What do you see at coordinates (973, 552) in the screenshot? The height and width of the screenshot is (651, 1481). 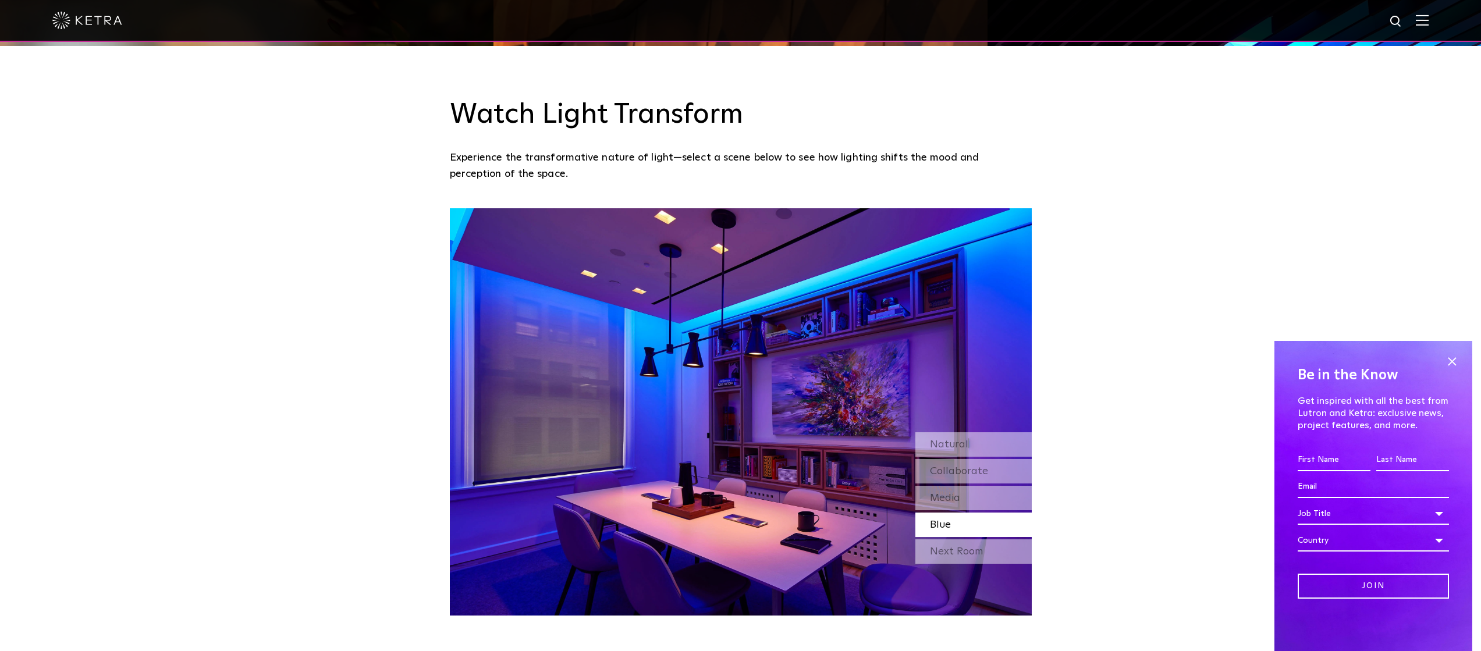 I see `div: Next Room` at bounding box center [973, 552].